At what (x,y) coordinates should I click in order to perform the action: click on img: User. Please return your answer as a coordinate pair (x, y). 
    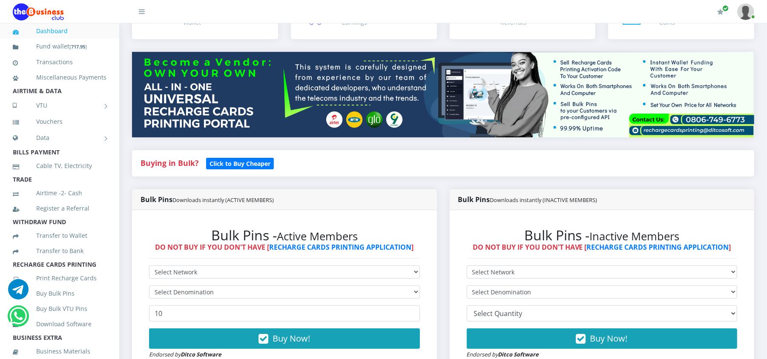
    Looking at the image, I should click on (745, 11).